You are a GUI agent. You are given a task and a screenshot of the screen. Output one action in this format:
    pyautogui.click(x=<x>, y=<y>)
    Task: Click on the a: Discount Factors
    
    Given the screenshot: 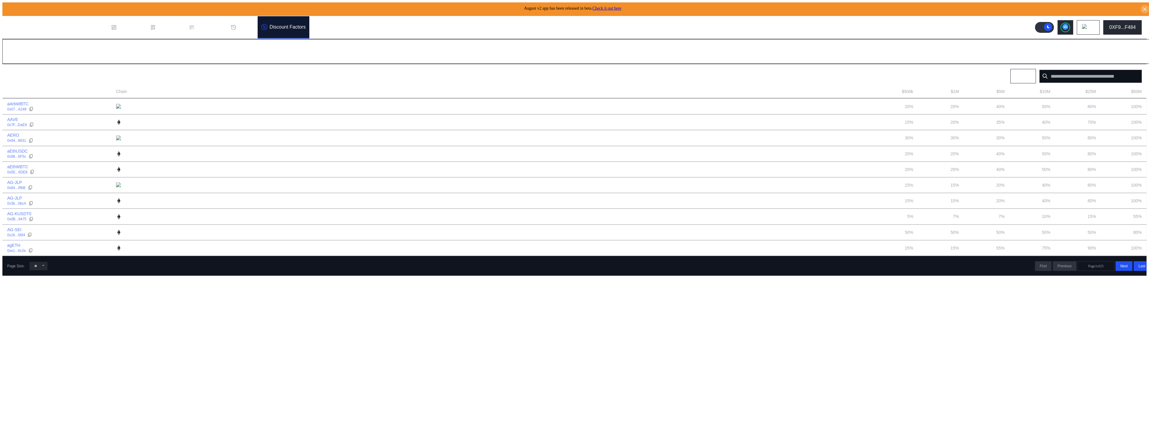 What is the action you would take?
    pyautogui.click(x=284, y=27)
    